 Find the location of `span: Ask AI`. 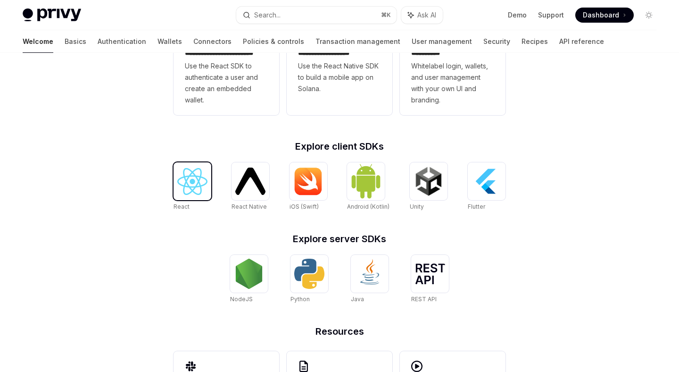

span: Ask AI is located at coordinates (427, 15).